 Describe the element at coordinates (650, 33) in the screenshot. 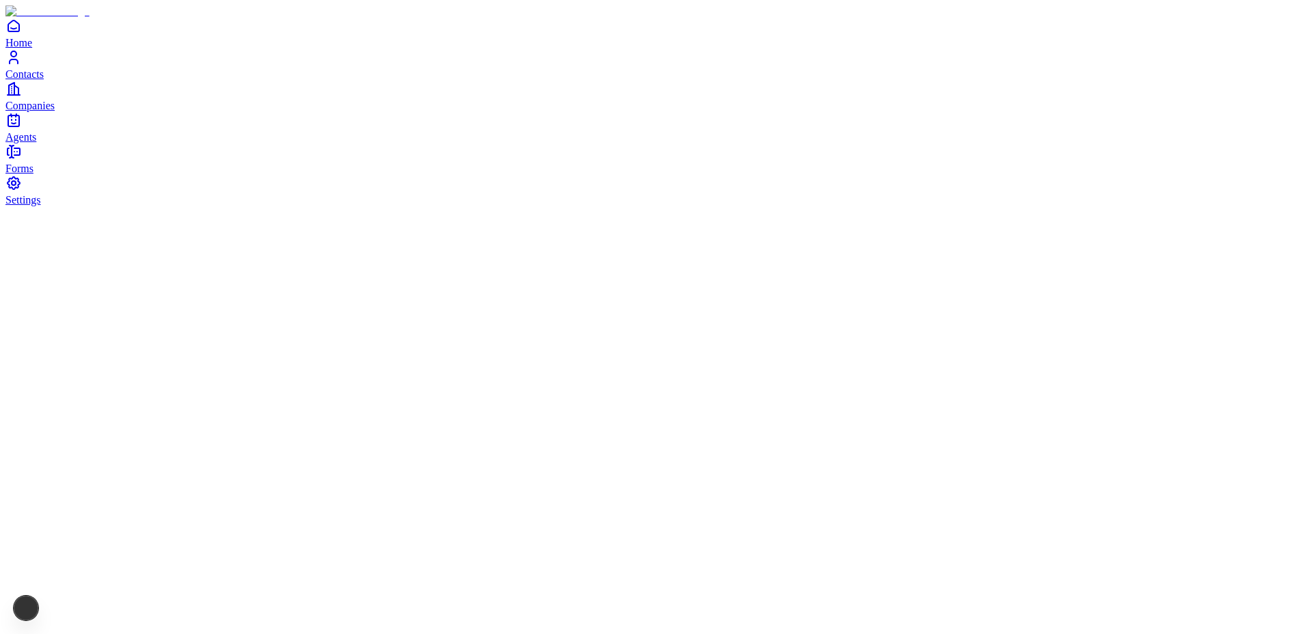

I see `a: Home` at that location.